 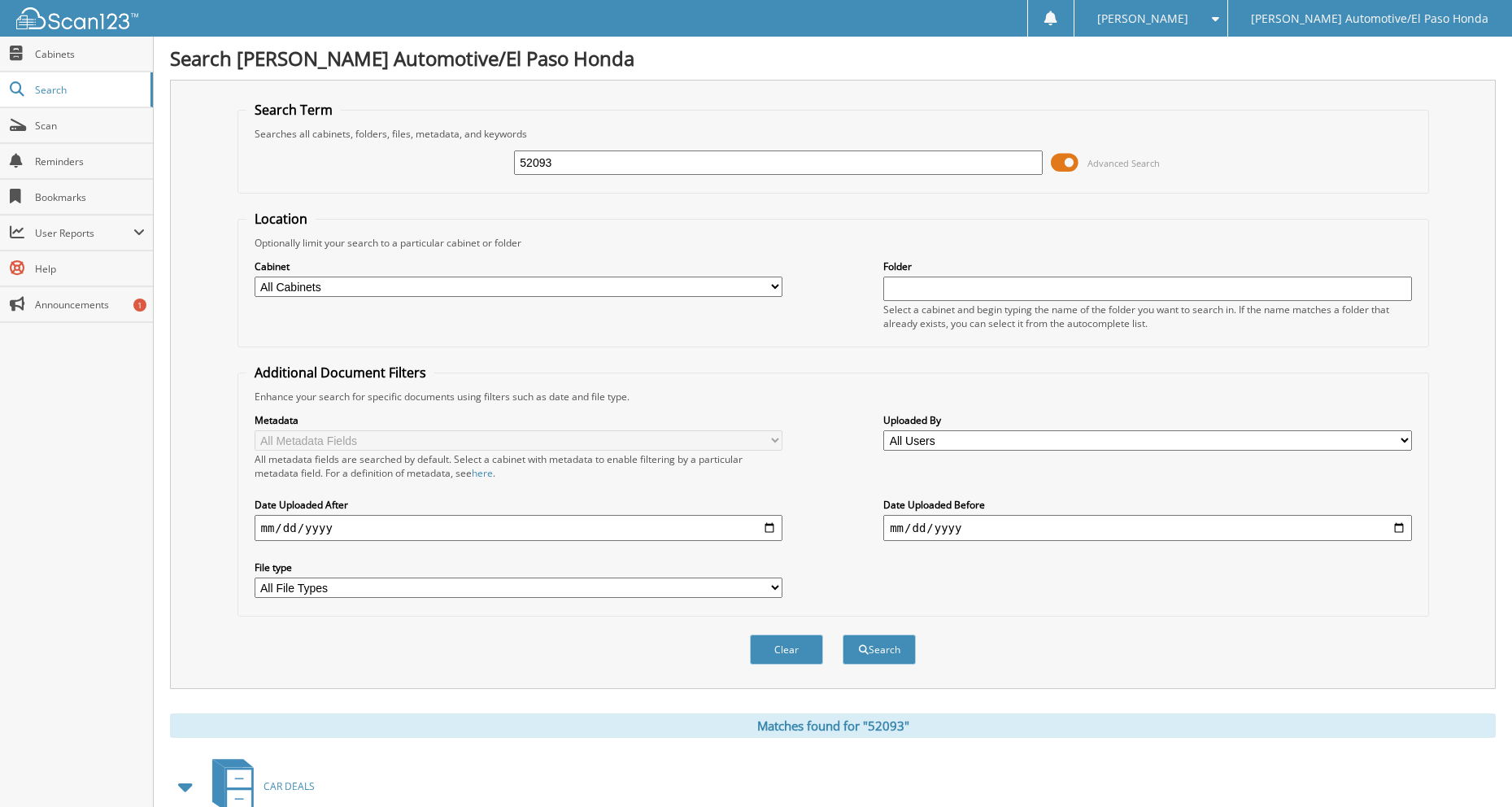 I want to click on input: start, so click(x=518, y=528).